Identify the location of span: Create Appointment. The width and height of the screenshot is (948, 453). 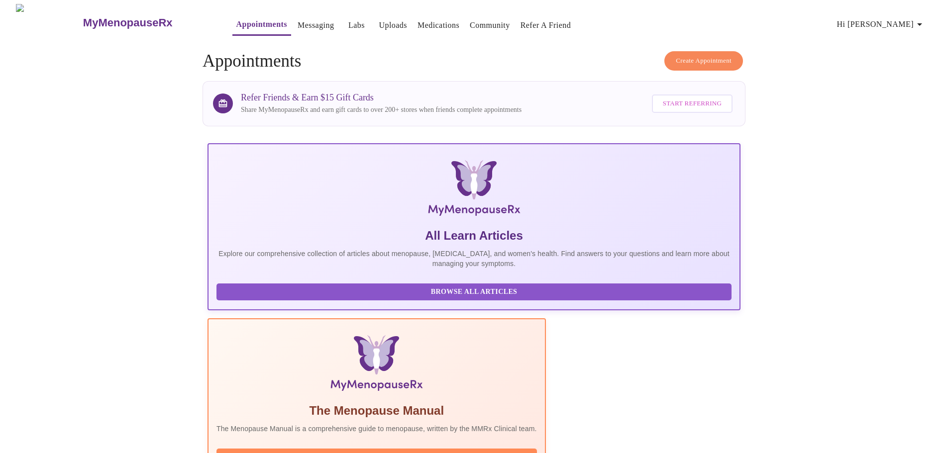
(704, 61).